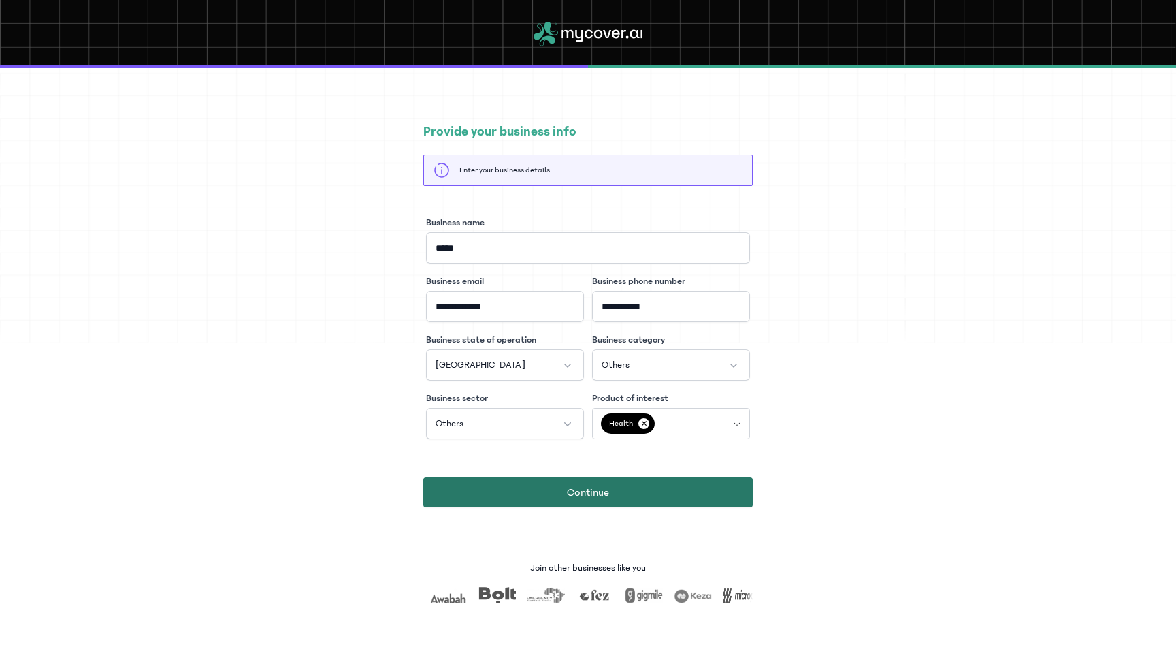  I want to click on span: Health, so click(628, 423).